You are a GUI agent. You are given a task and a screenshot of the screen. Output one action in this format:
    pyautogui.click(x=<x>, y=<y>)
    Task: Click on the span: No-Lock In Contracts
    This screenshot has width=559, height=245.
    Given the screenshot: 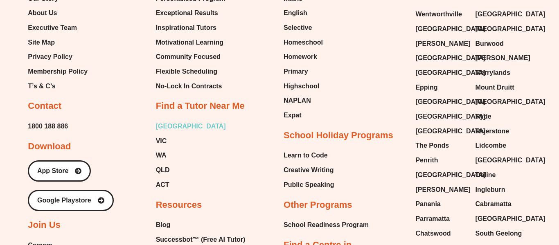 What is the action you would take?
    pyautogui.click(x=189, y=86)
    